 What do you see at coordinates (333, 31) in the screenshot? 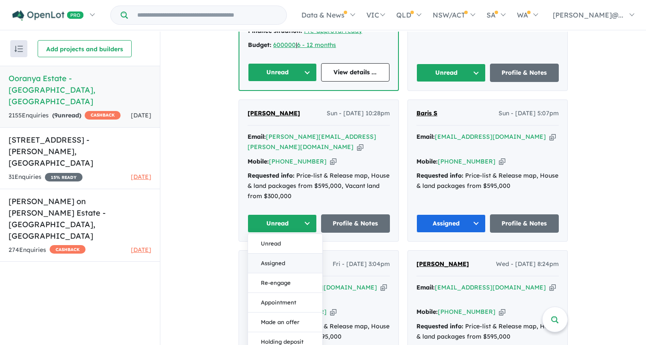
I see `u: Pre-approval ready` at bounding box center [333, 31].